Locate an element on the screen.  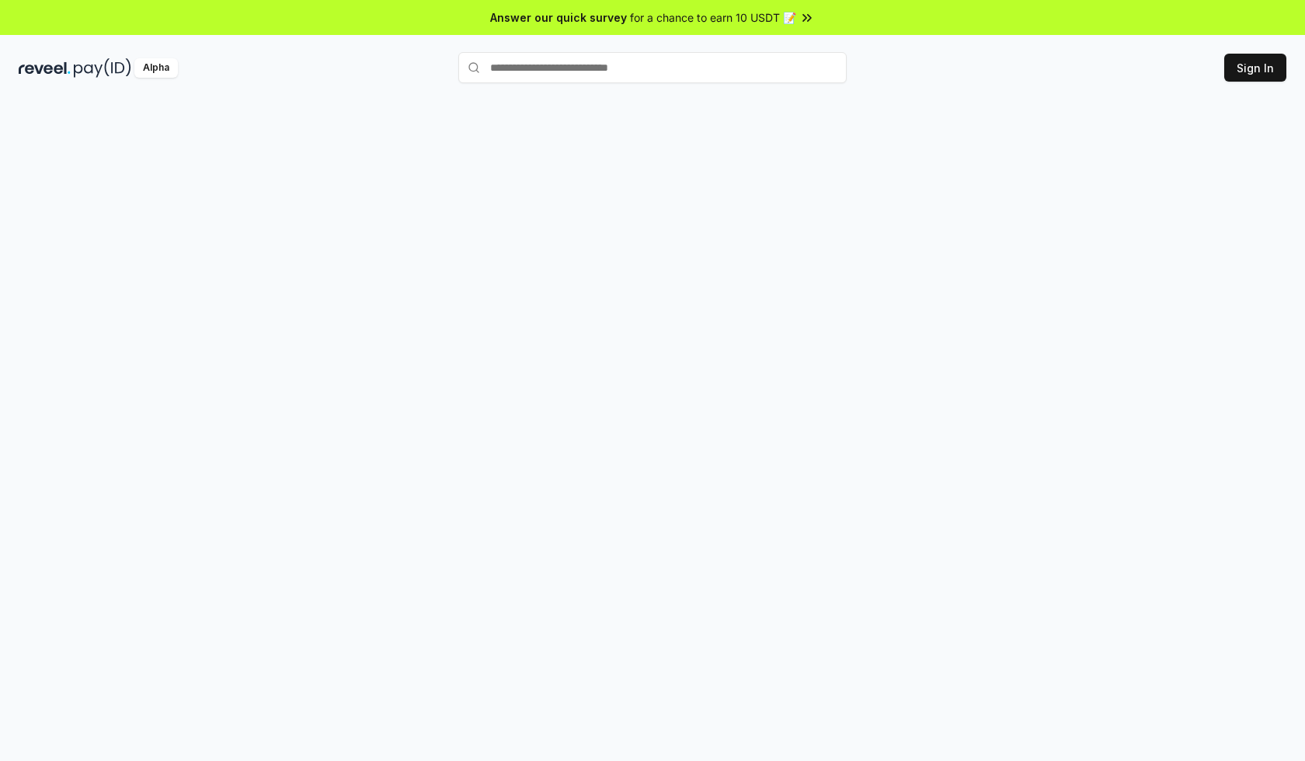
img: pay_id is located at coordinates (103, 68).